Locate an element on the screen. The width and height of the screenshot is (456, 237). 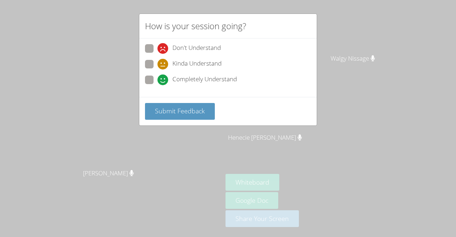
h2: How is your session going? is located at coordinates (195, 26).